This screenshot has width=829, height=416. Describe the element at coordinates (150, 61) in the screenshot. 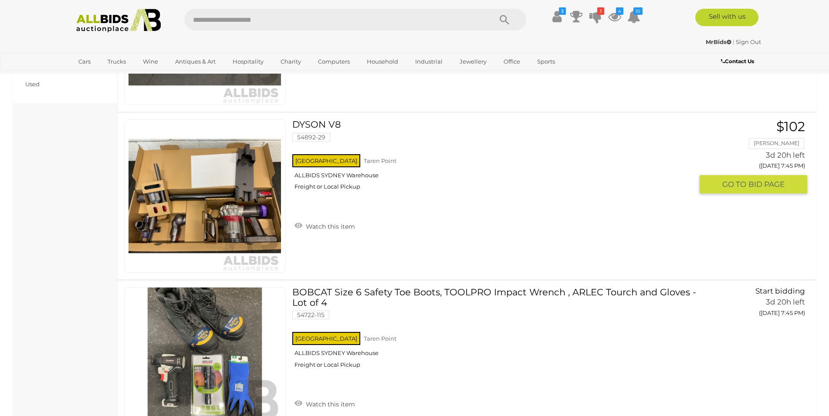

I see `a: Wine` at that location.